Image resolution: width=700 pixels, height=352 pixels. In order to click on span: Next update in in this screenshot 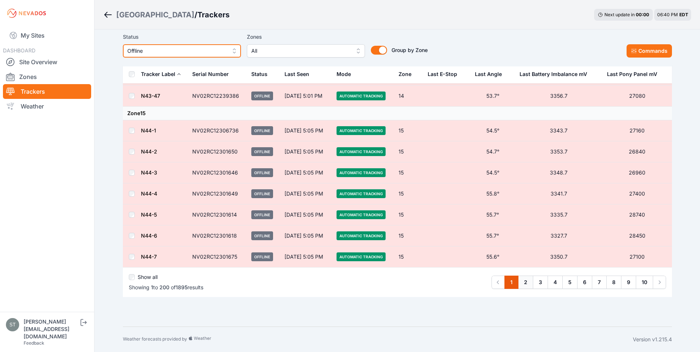, I will do `click(620, 14)`.